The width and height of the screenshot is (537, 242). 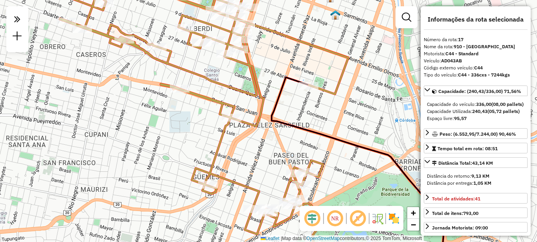 I want to click on strong: C44, so click(x=478, y=68).